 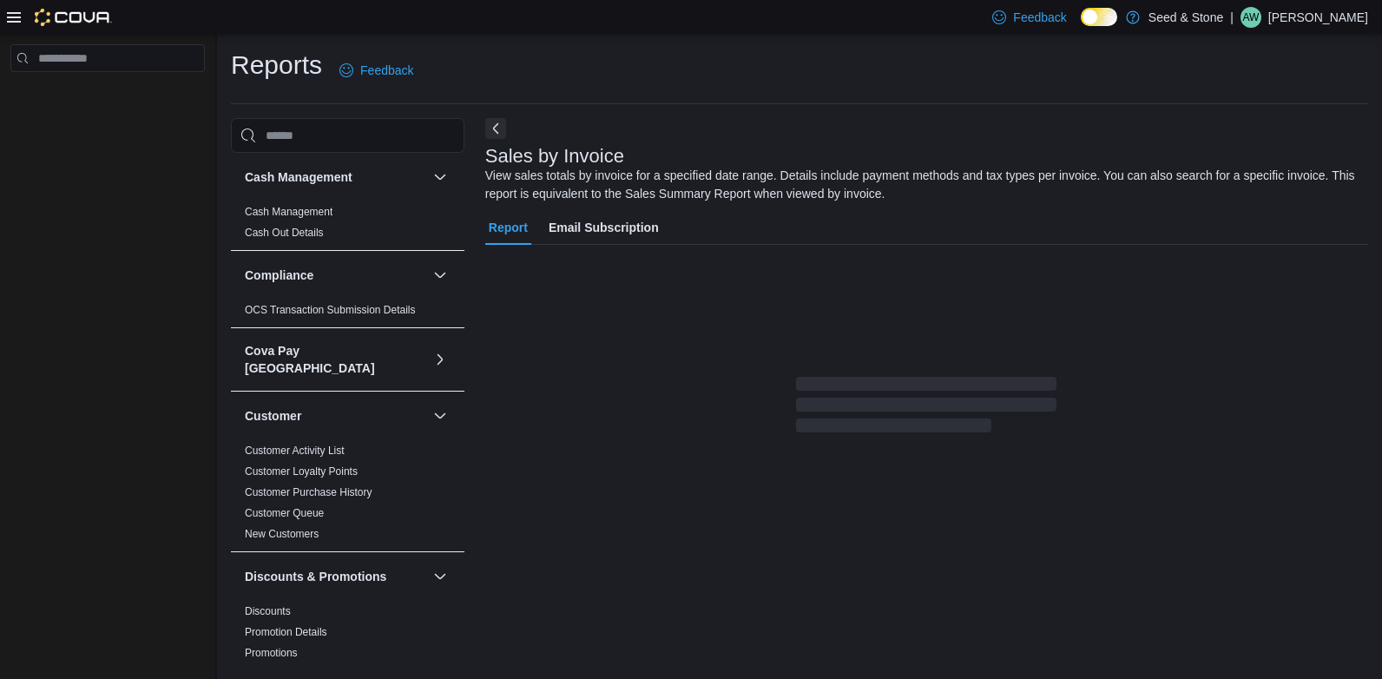 I want to click on a: Customer Purchase History, so click(x=308, y=492).